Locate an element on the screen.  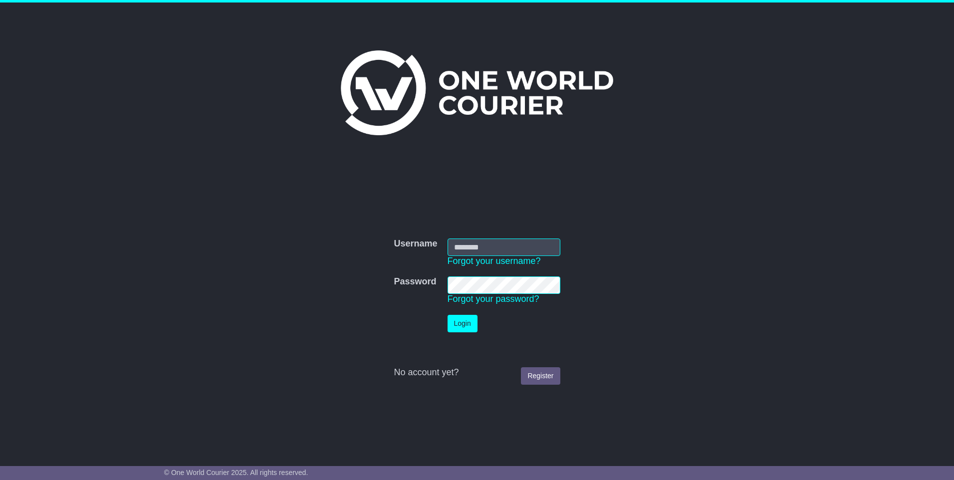
a: Forgot your username? is located at coordinates (494, 261).